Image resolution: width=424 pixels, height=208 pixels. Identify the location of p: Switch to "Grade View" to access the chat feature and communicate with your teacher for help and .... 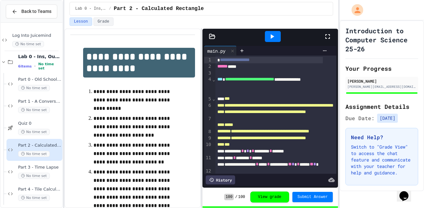
(382, 160).